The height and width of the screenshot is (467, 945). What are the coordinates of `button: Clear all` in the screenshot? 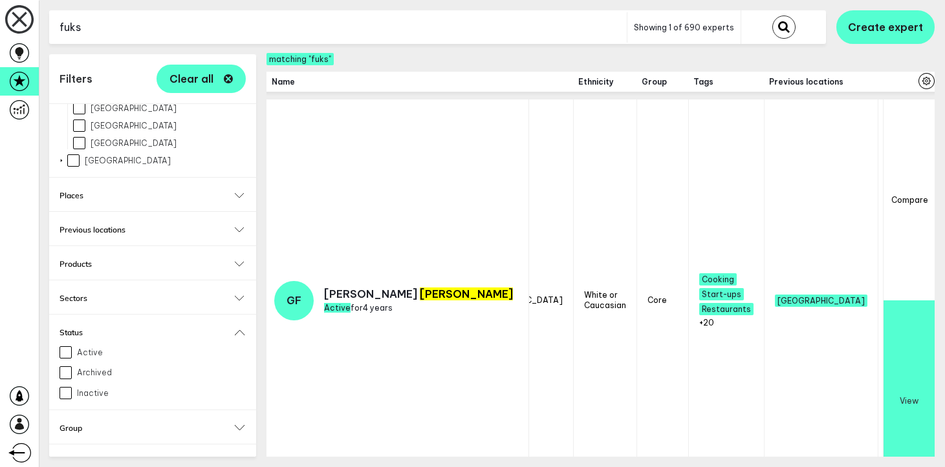 It's located at (201, 79).